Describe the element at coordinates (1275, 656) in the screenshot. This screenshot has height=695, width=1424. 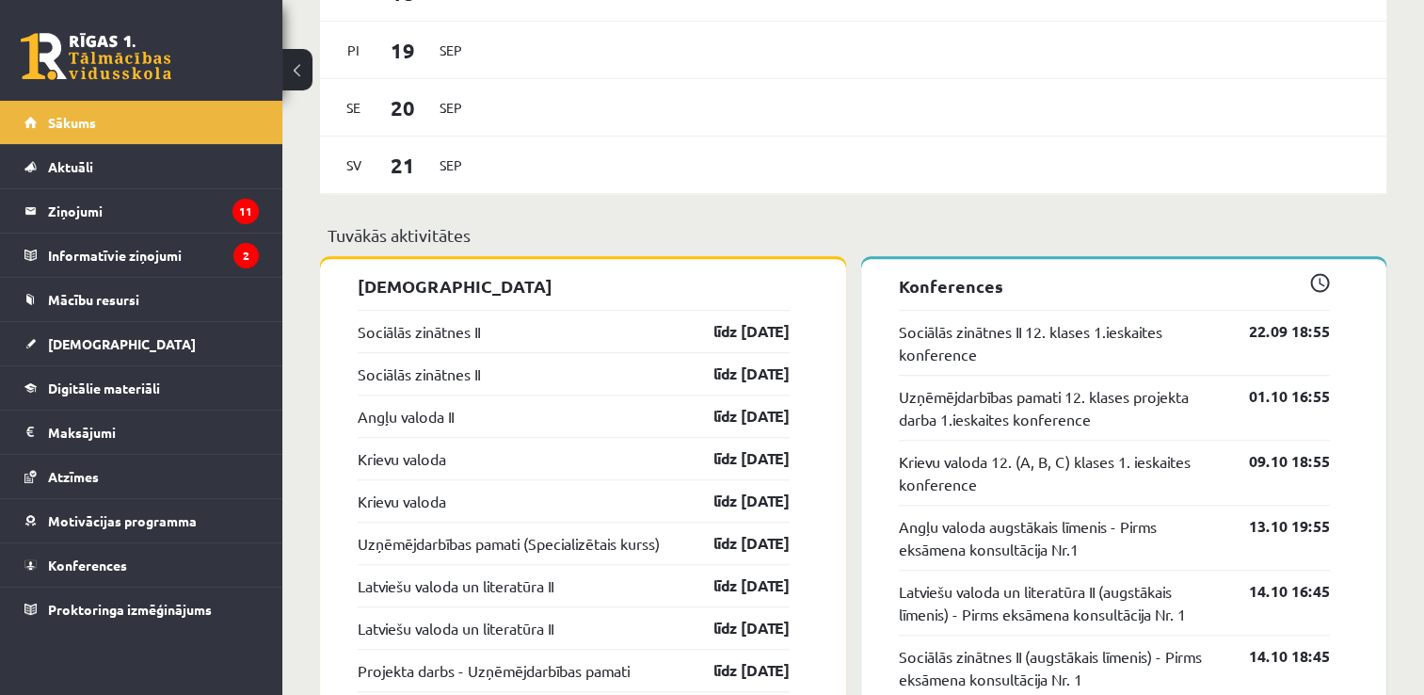
I see `a: 14.10 18:45` at that location.